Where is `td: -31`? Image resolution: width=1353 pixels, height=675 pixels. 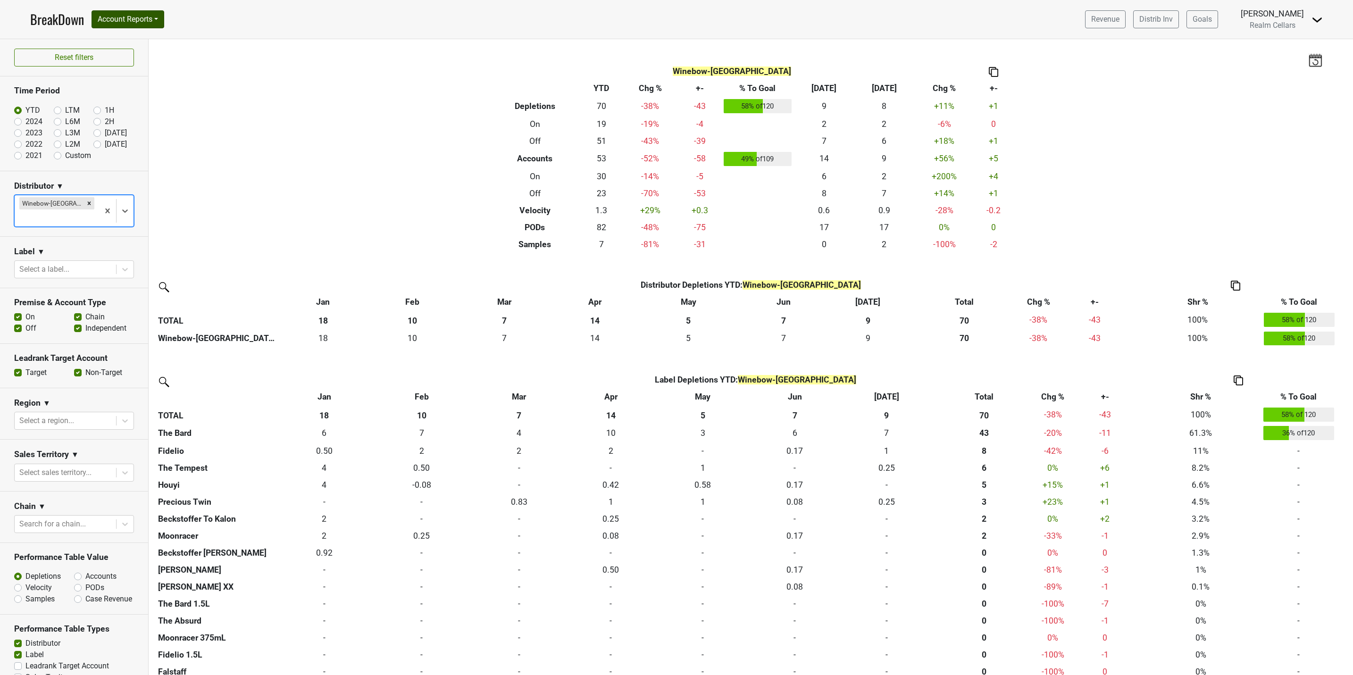
td: -31 is located at coordinates (700, 244).